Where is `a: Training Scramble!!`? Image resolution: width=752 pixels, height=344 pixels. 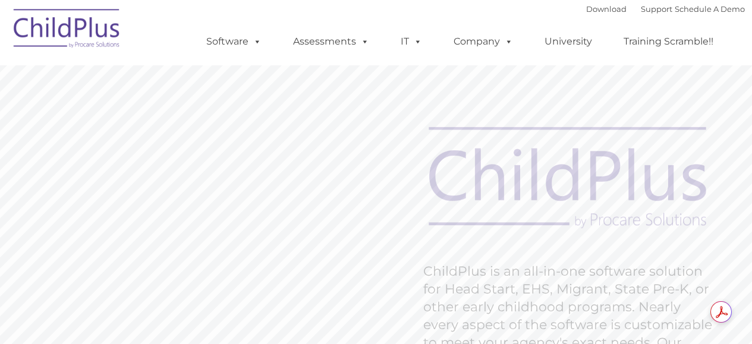 a: Training Scramble!! is located at coordinates (668, 42).